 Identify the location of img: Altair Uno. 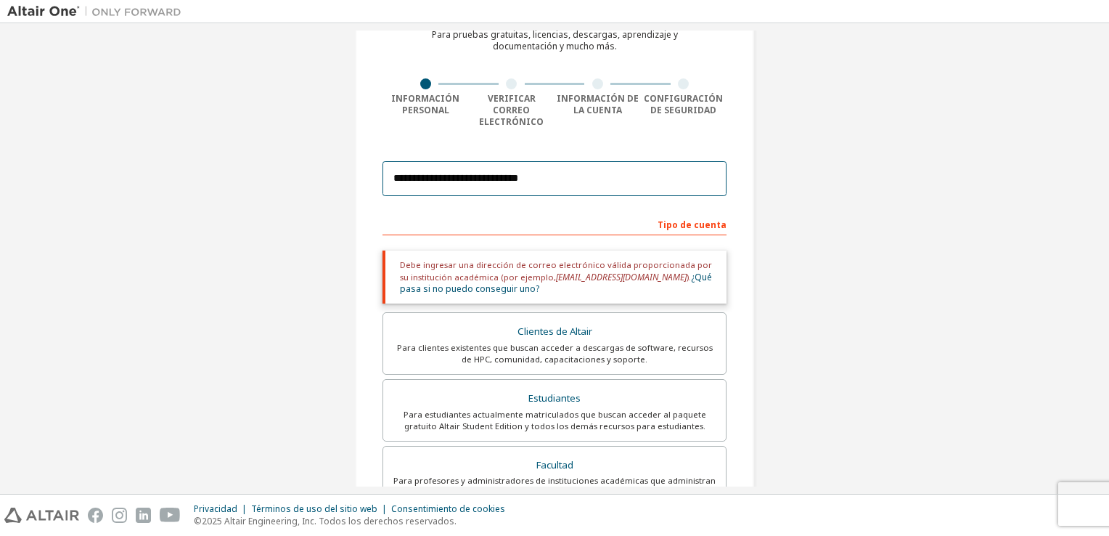
(98, 12).